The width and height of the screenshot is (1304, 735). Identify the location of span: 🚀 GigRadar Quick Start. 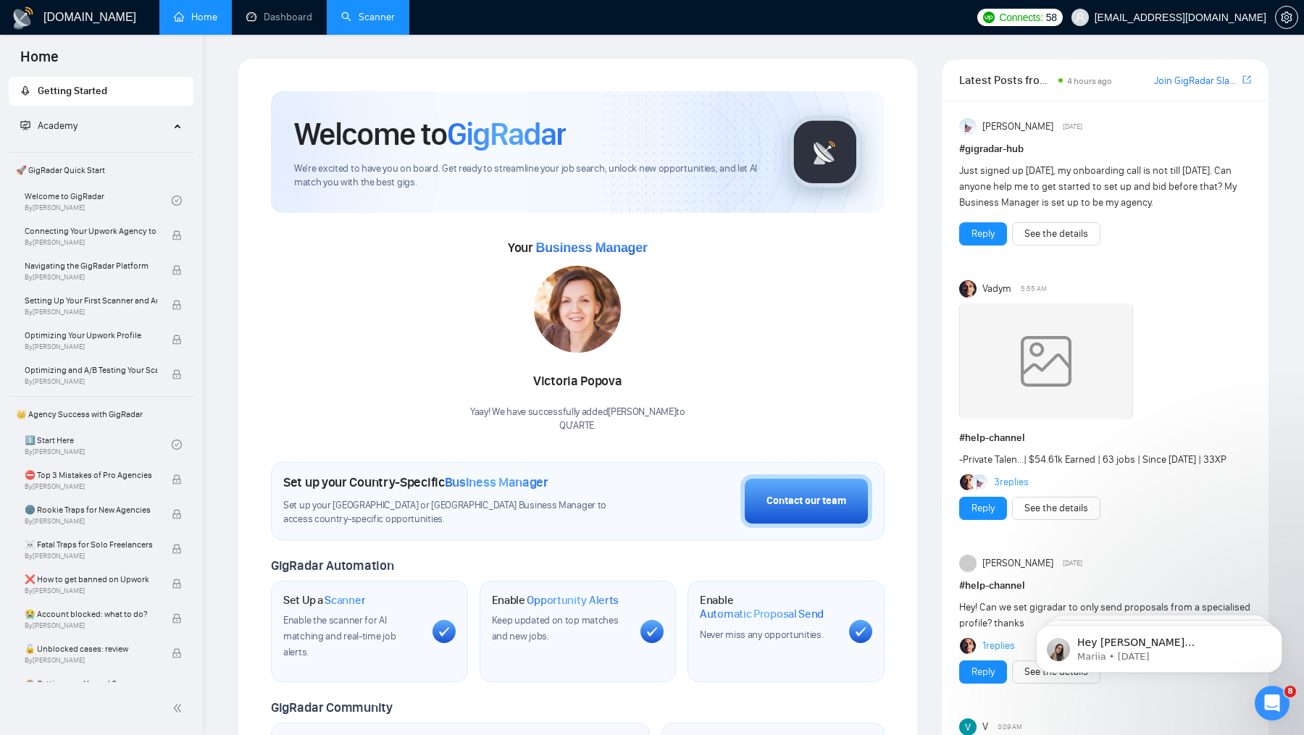
(101, 170).